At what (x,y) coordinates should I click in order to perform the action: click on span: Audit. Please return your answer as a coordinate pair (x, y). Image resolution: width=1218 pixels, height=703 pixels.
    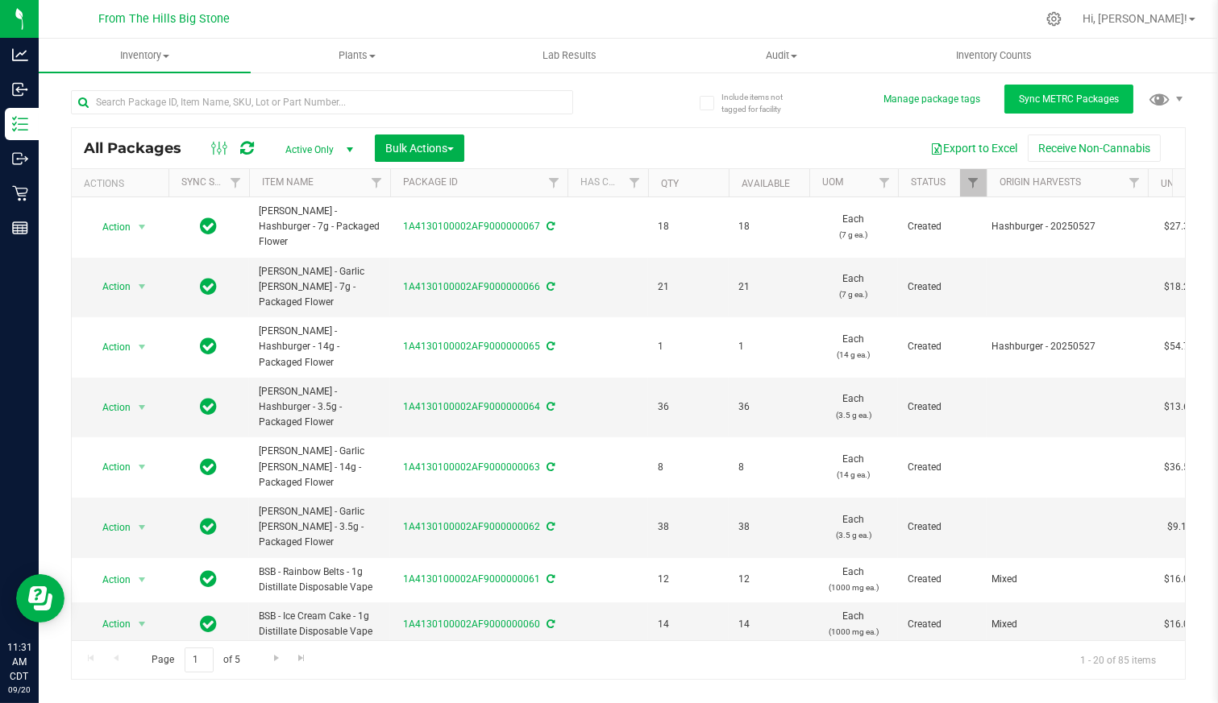
    Looking at the image, I should click on (781, 56).